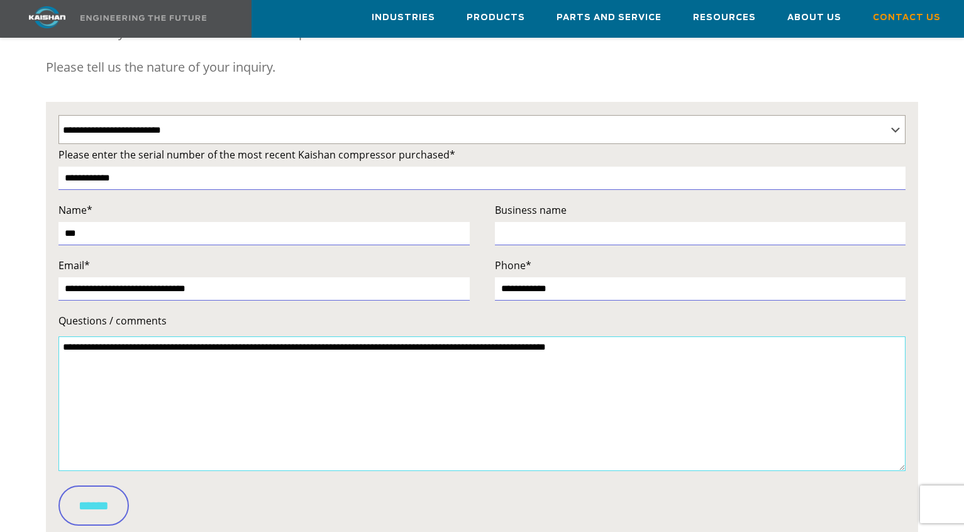  Describe the element at coordinates (263, 265) in the screenshot. I see `label: Email*` at that location.